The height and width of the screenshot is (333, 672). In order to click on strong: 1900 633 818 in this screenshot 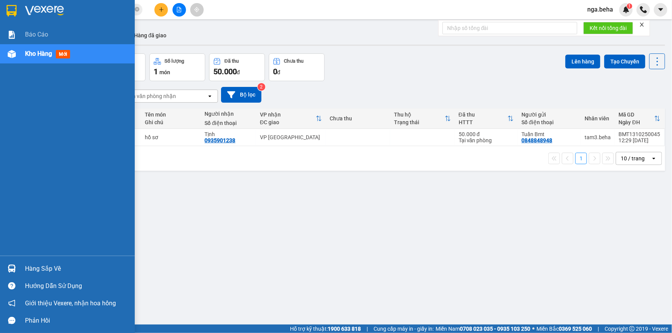, I will do `click(344, 329)`.